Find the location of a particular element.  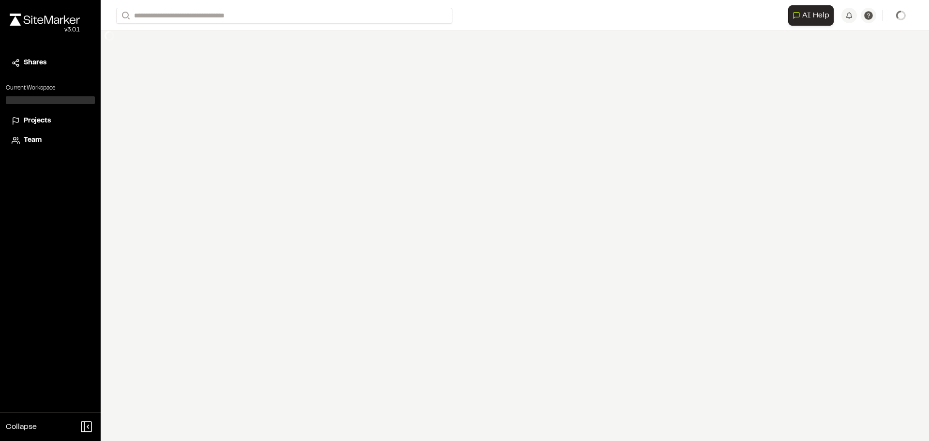

span: Team is located at coordinates (32, 140).